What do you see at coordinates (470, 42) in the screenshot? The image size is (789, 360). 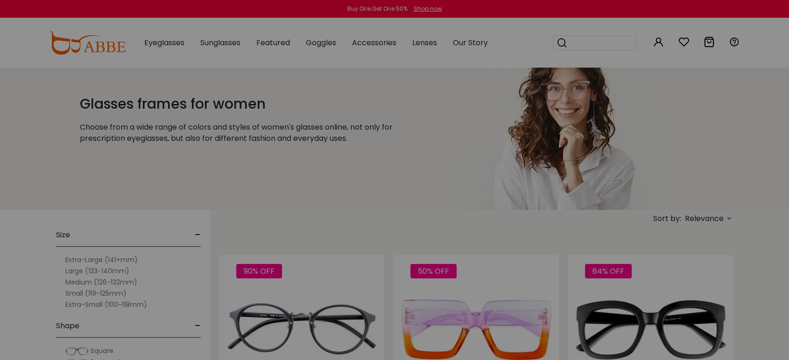 I see `span: Our Story` at bounding box center [470, 42].